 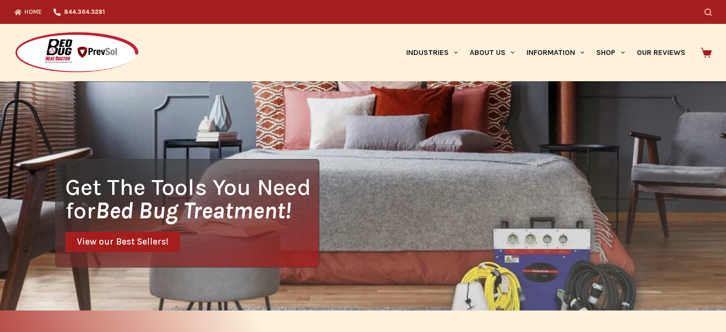 What do you see at coordinates (491, 52) in the screenshot?
I see `a: About Us` at bounding box center [491, 52].